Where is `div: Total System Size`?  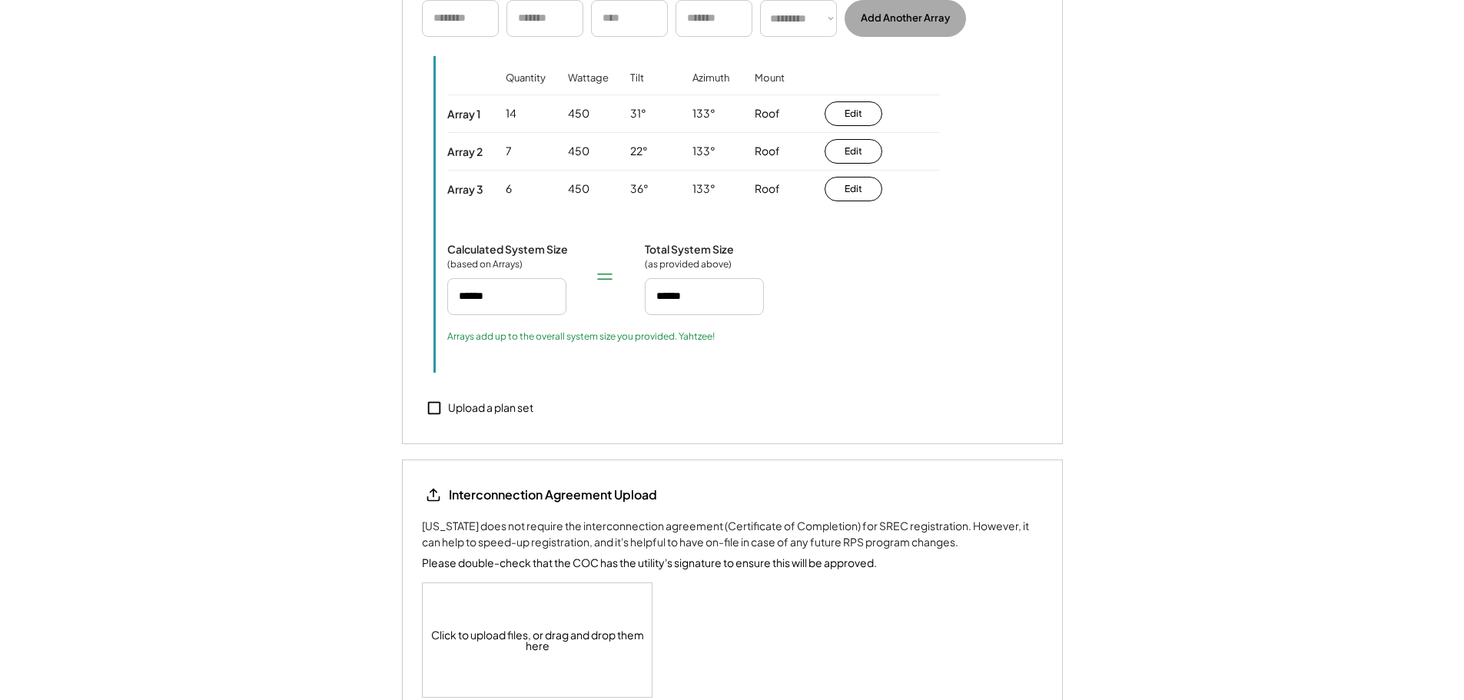 div: Total System Size is located at coordinates (689, 249).